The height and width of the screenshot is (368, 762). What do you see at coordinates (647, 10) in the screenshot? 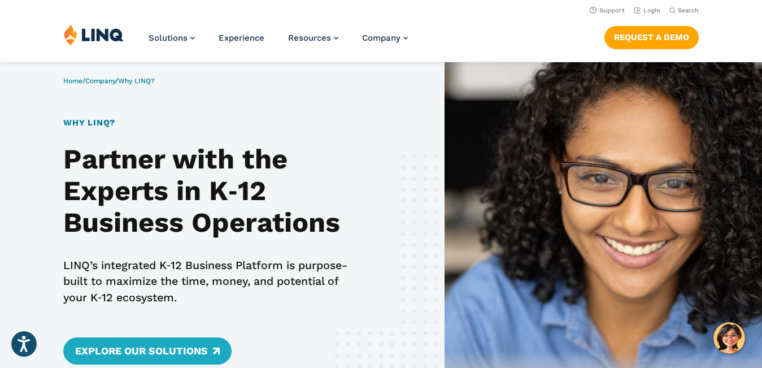
I see `a: Login` at bounding box center [647, 10].